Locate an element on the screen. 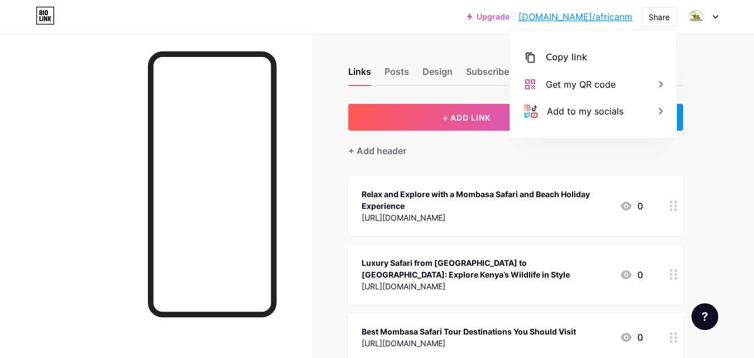 The width and height of the screenshot is (754, 358). div: + Add header is located at coordinates (377, 151).